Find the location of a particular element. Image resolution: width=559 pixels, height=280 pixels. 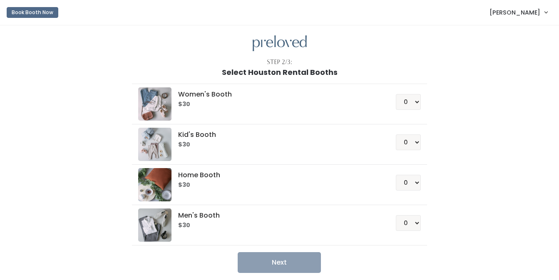

h5: Kid's Booth is located at coordinates (277, 135).